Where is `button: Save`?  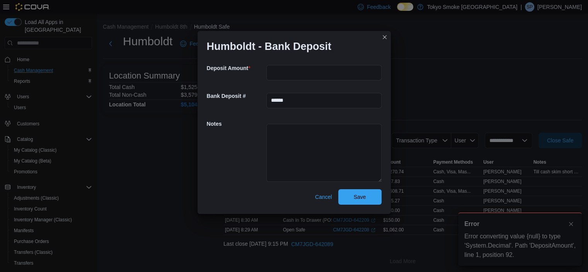 button: Save is located at coordinates (360, 197).